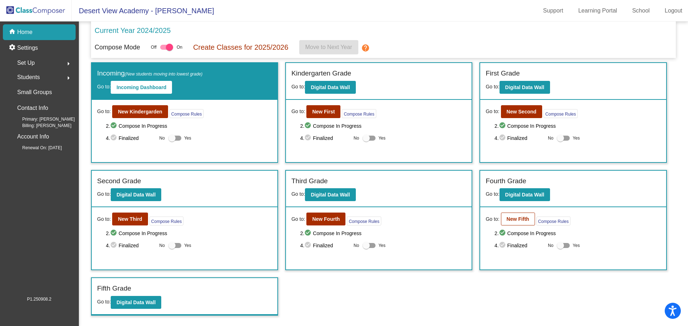  Describe the element at coordinates (130, 219) in the screenshot. I see `button: New Third` at that location.